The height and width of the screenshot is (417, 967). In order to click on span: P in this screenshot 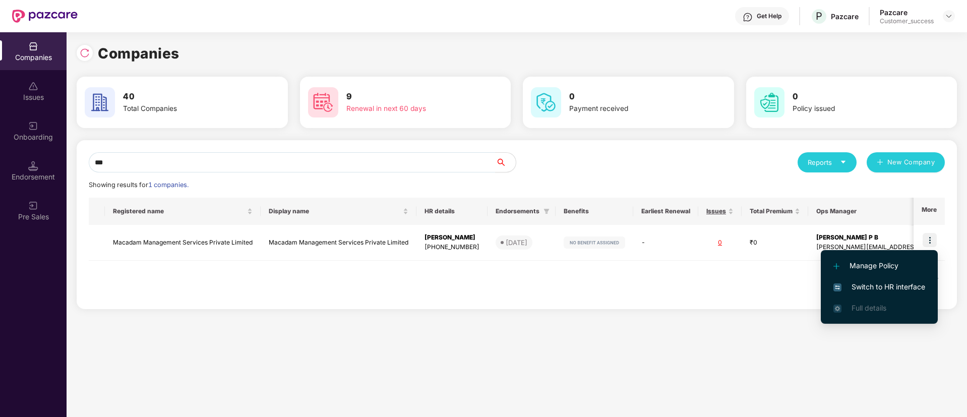, I will do `click(818, 16)`.